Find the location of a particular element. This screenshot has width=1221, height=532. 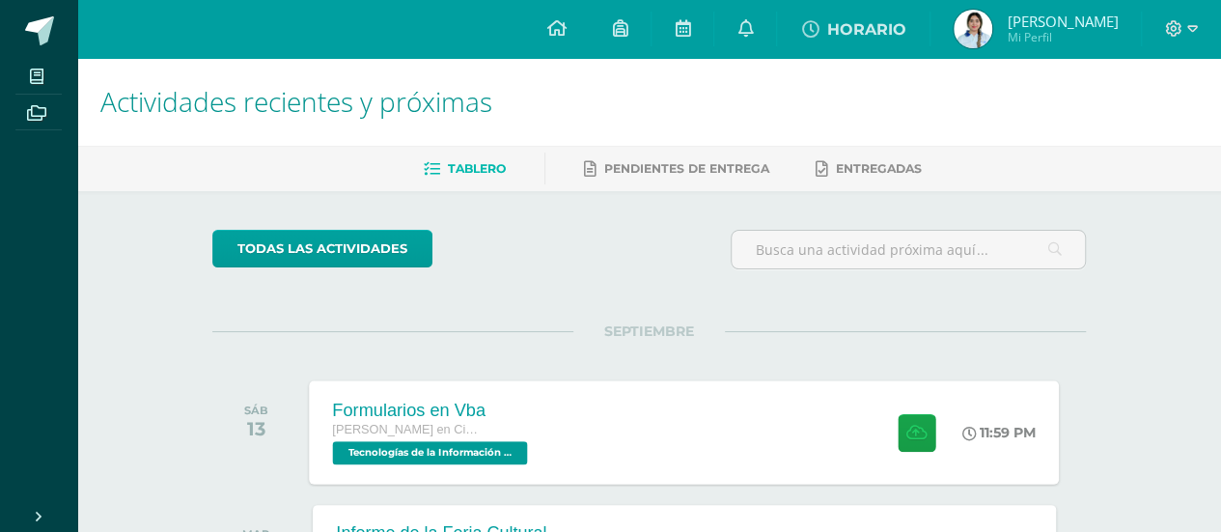

span: Actividades recientes y próximas is located at coordinates (296, 101).